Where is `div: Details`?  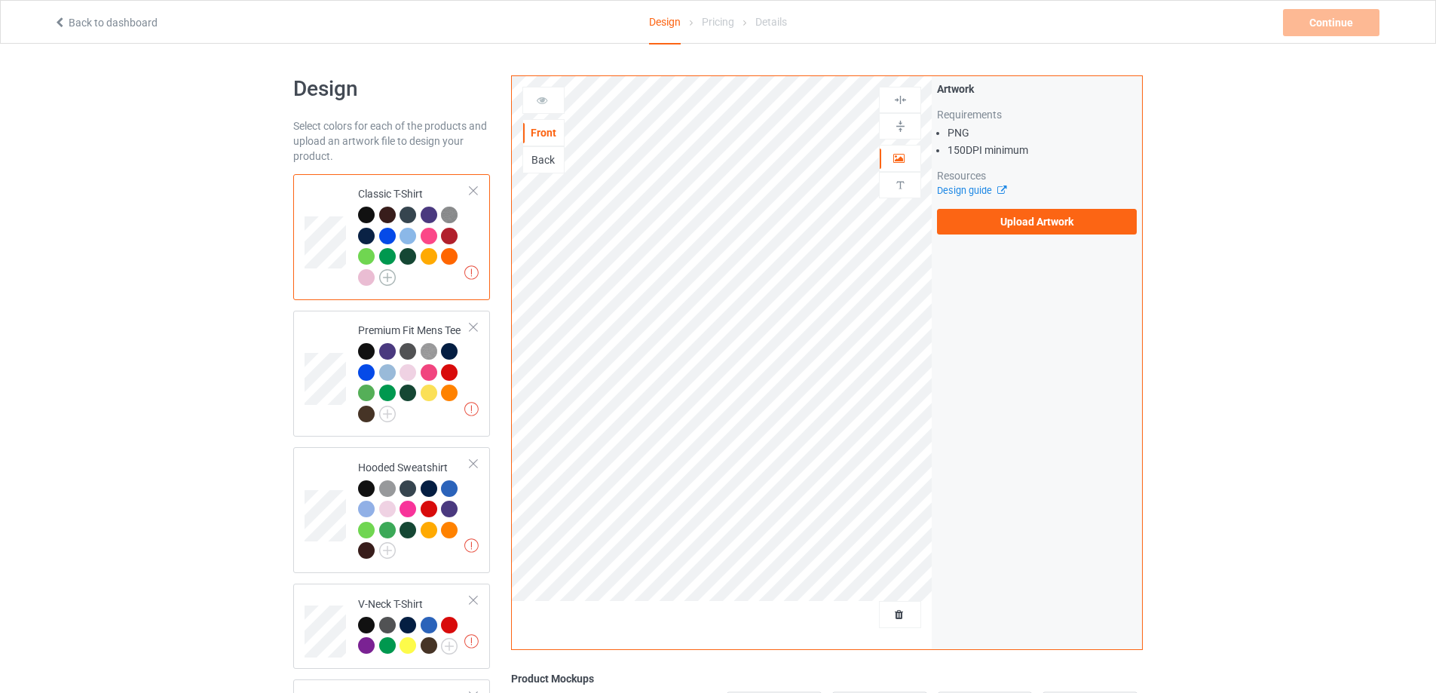 div: Details is located at coordinates (771, 22).